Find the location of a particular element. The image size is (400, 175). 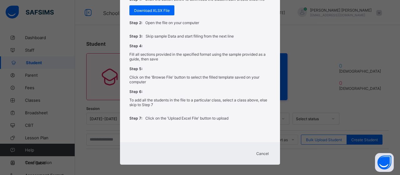

p: Click on the 'Upload Excel File' button to upload is located at coordinates (187, 118).